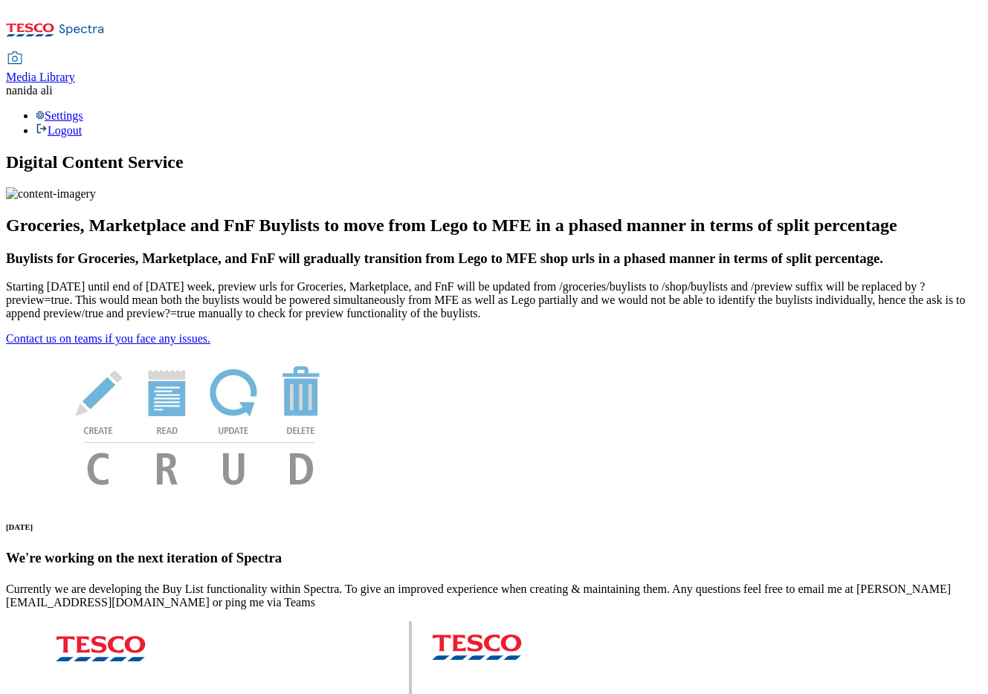 The width and height of the screenshot is (988, 694). I want to click on h3: Buylists for Groceries, Marketplace, and FnF will gradually transition from Lego to MFE shop urls..., so click(494, 259).